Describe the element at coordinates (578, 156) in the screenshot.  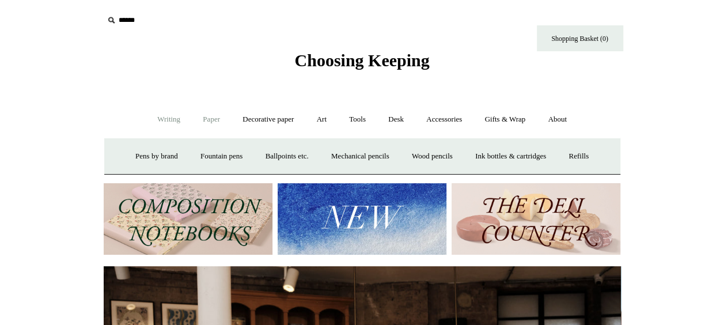
I see `a: Refills` at that location.